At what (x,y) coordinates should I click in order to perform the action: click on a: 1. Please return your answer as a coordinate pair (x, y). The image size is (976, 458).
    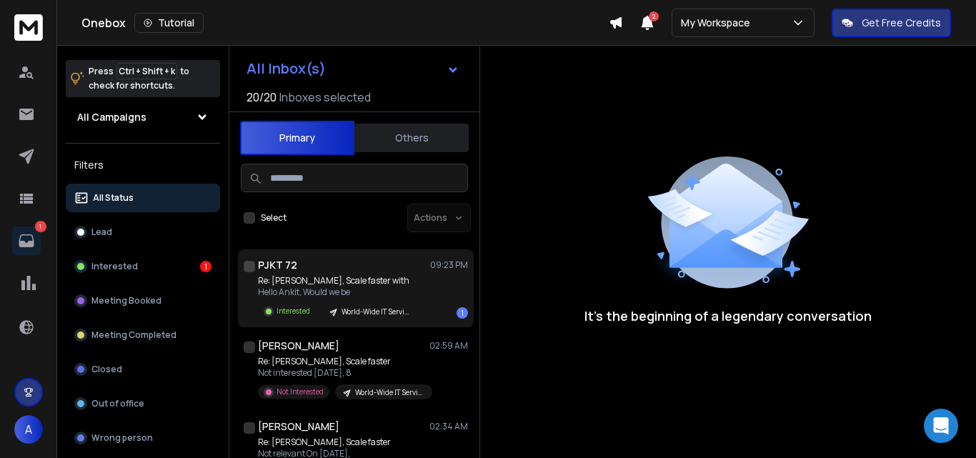
    Looking at the image, I should click on (26, 241).